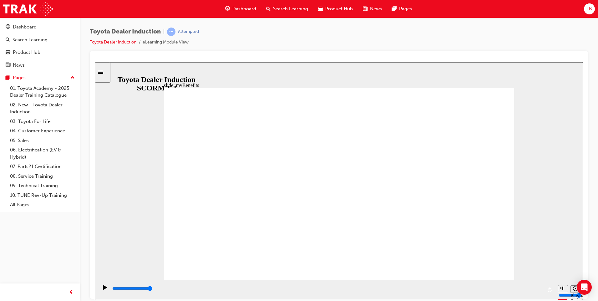 The width and height of the screenshot is (598, 301). Describe the element at coordinates (42, 131) in the screenshot. I see `a: 04. Customer Experience` at that location.